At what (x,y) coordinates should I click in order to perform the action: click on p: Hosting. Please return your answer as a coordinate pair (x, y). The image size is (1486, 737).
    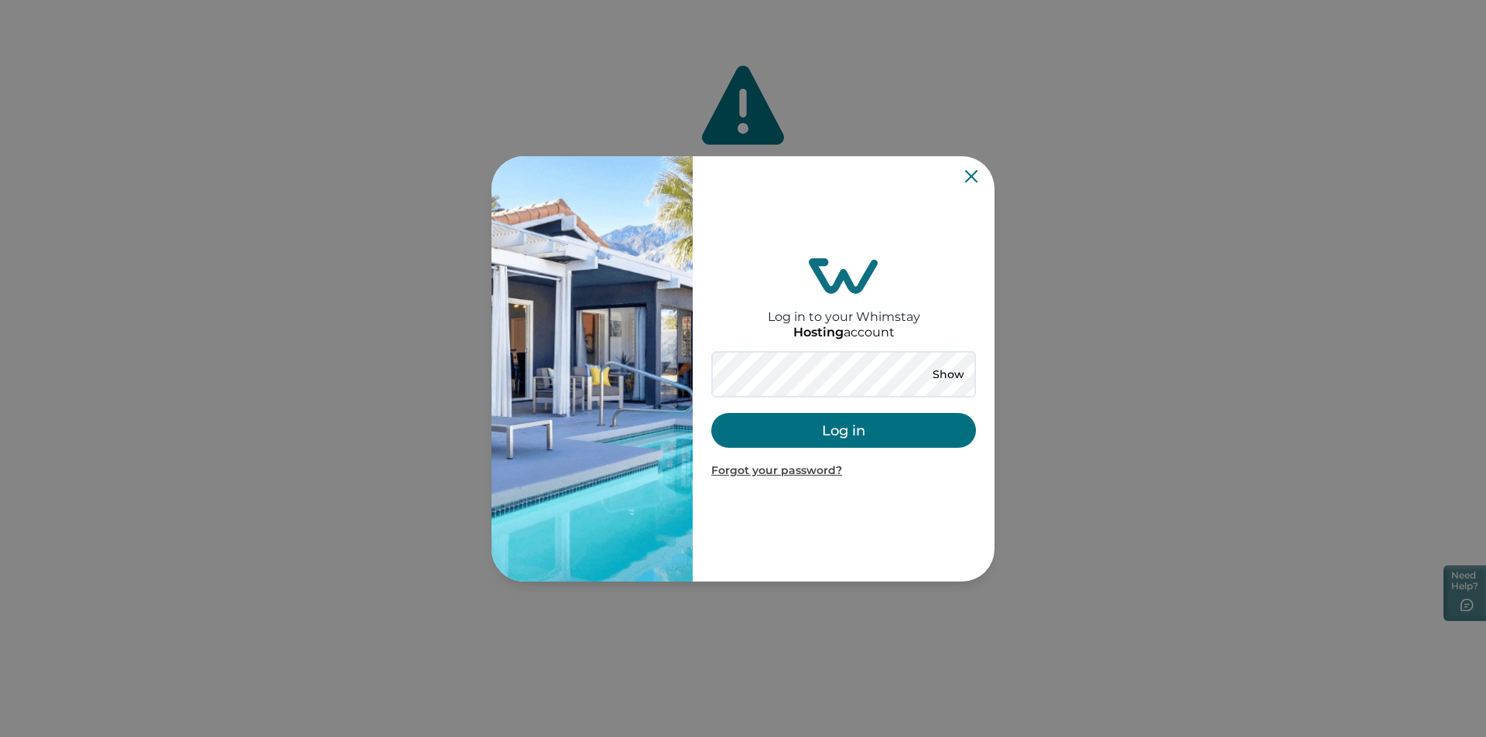
    Looking at the image, I should click on (818, 333).